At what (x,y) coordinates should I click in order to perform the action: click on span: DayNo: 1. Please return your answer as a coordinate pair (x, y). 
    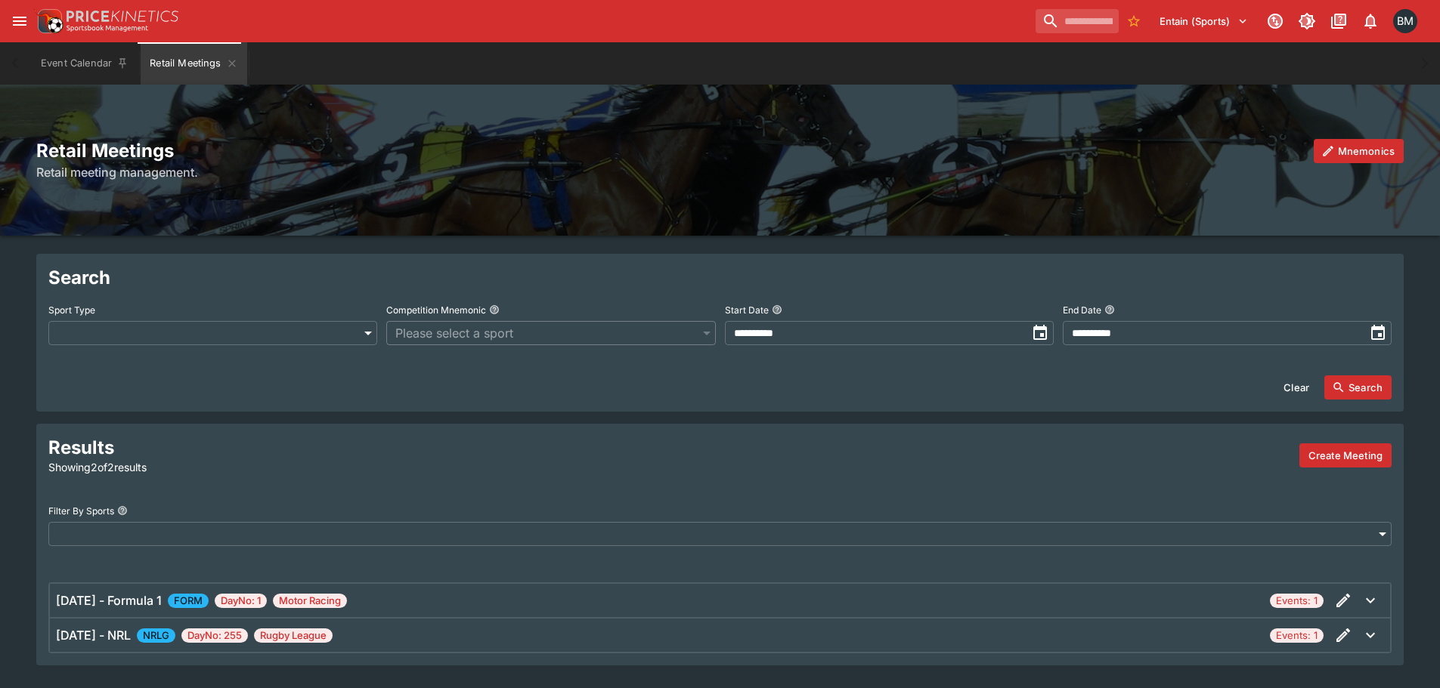
    Looking at the image, I should click on (240, 602).